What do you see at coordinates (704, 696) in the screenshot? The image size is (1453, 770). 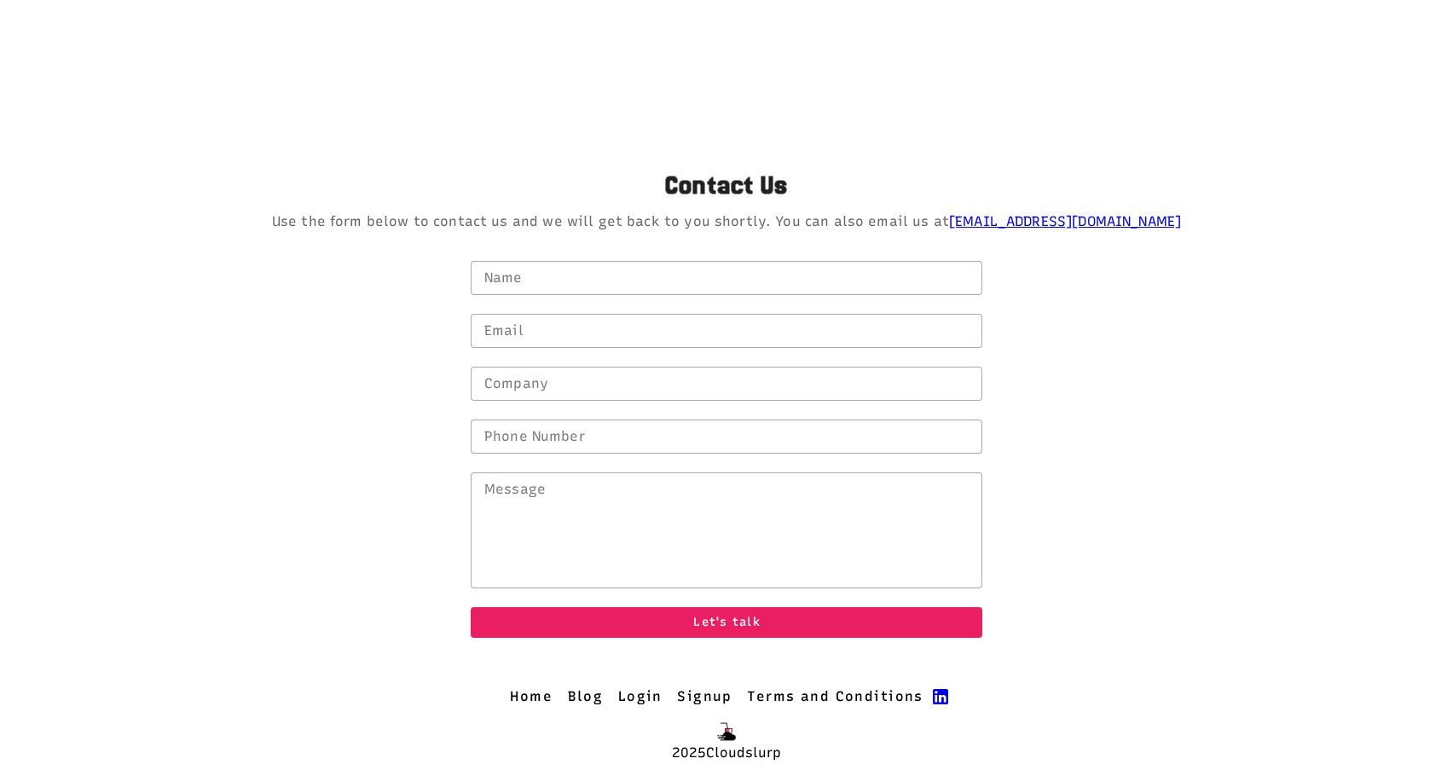 I see `a: Signup` at bounding box center [704, 696].